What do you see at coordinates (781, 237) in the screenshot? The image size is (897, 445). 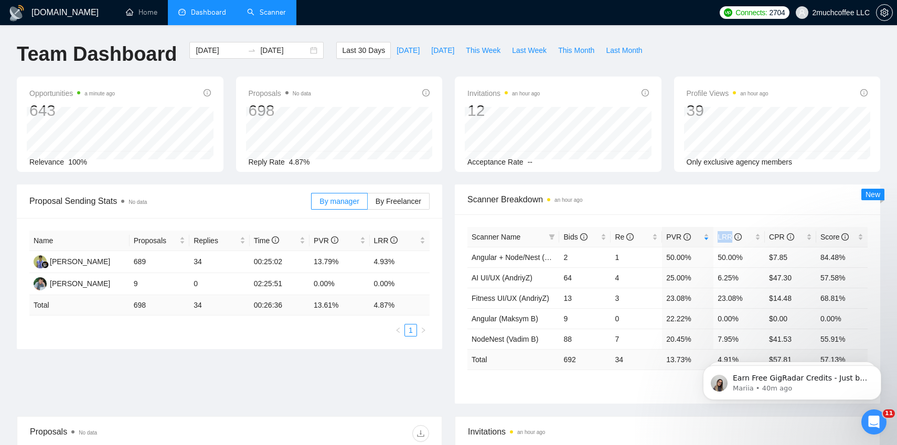 I see `span: CPR` at bounding box center [781, 237].